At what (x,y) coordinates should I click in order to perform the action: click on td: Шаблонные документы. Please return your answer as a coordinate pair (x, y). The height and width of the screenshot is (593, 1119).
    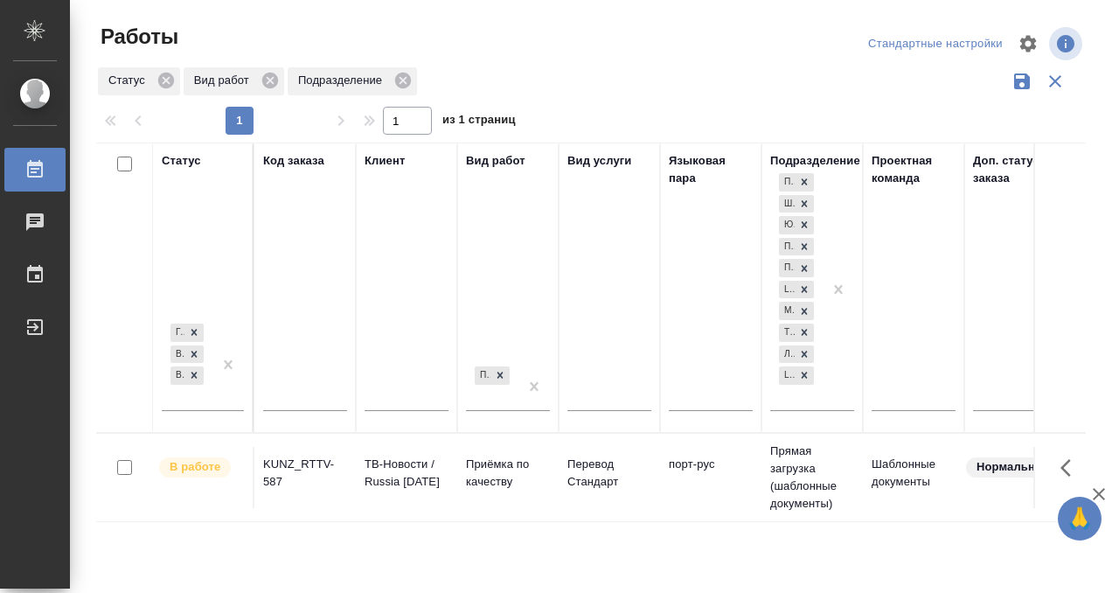
    Looking at the image, I should click on (914, 477).